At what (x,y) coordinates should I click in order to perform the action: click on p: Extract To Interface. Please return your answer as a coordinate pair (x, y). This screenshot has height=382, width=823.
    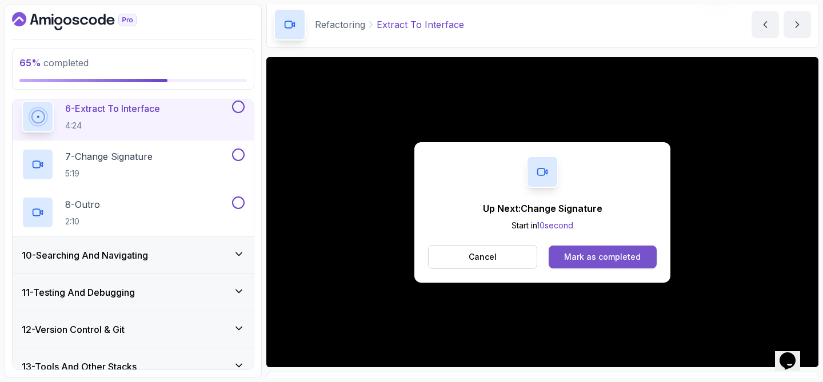
    Looking at the image, I should click on (420, 25).